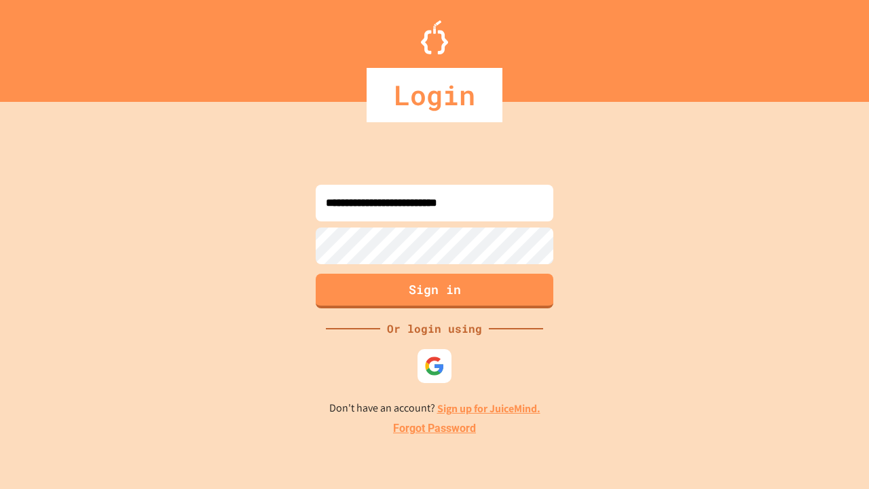  Describe the element at coordinates (435, 366) in the screenshot. I see `img: google-icon.svg` at that location.